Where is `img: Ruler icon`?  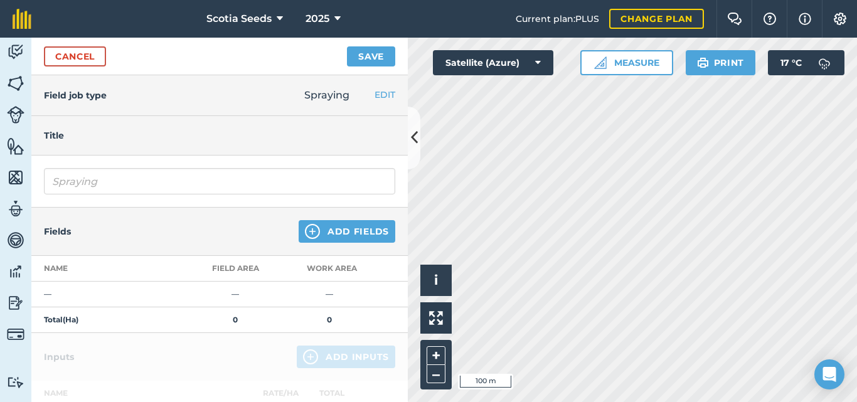
img: Ruler icon is located at coordinates (601, 63).